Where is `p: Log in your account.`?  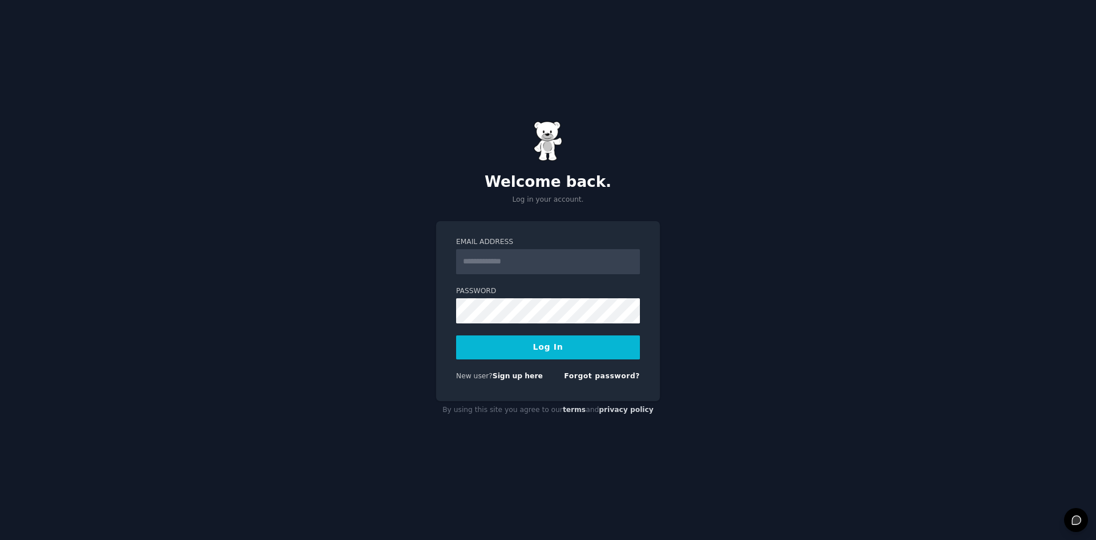
p: Log in your account. is located at coordinates (548, 200).